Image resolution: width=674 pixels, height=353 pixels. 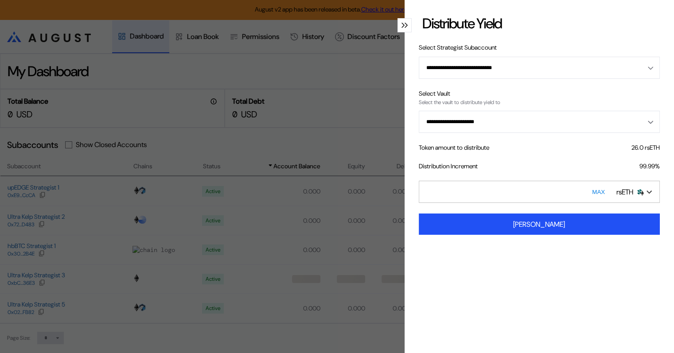 What do you see at coordinates (645, 147) in the screenshot?
I see `div: 26.0 rsETH` at bounding box center [645, 147].